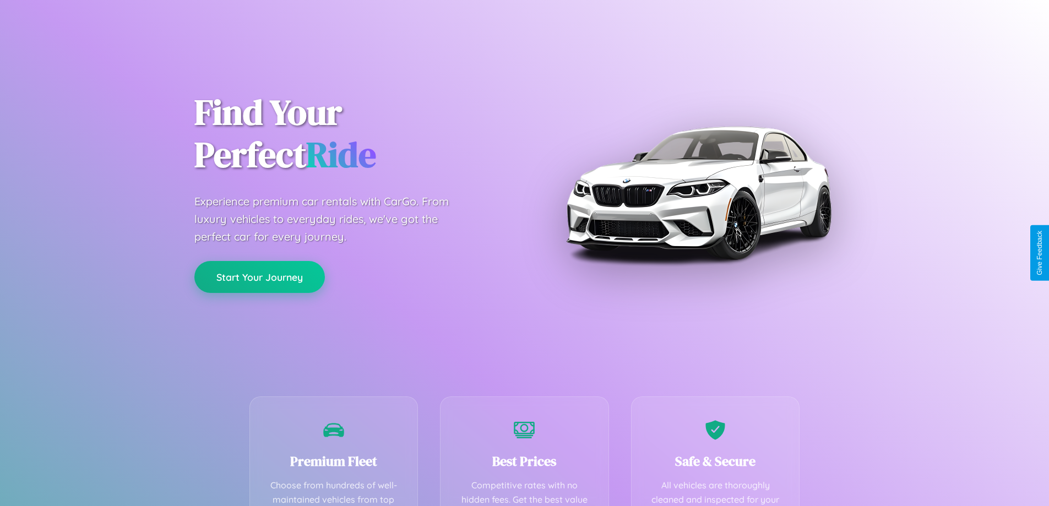 The width and height of the screenshot is (1049, 506). What do you see at coordinates (351, 134) in the screenshot?
I see `h1: Find Your Perfect` at bounding box center [351, 134].